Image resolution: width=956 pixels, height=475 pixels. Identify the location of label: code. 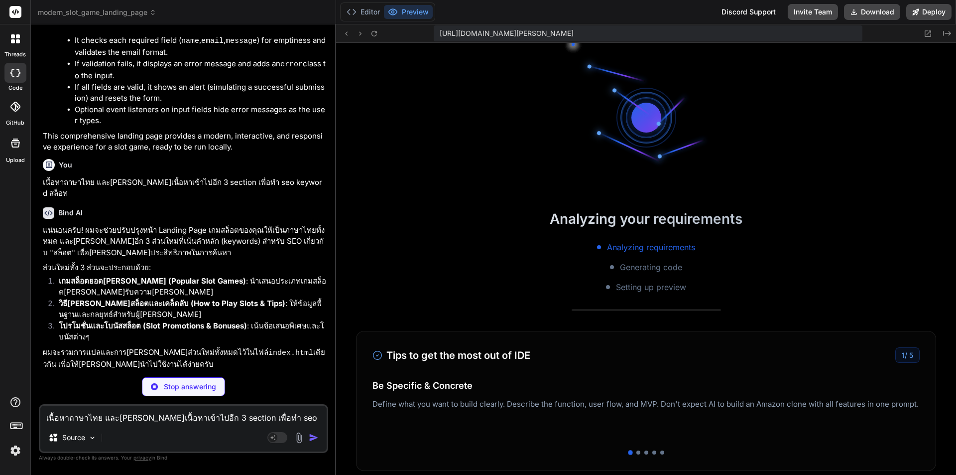
(15, 88).